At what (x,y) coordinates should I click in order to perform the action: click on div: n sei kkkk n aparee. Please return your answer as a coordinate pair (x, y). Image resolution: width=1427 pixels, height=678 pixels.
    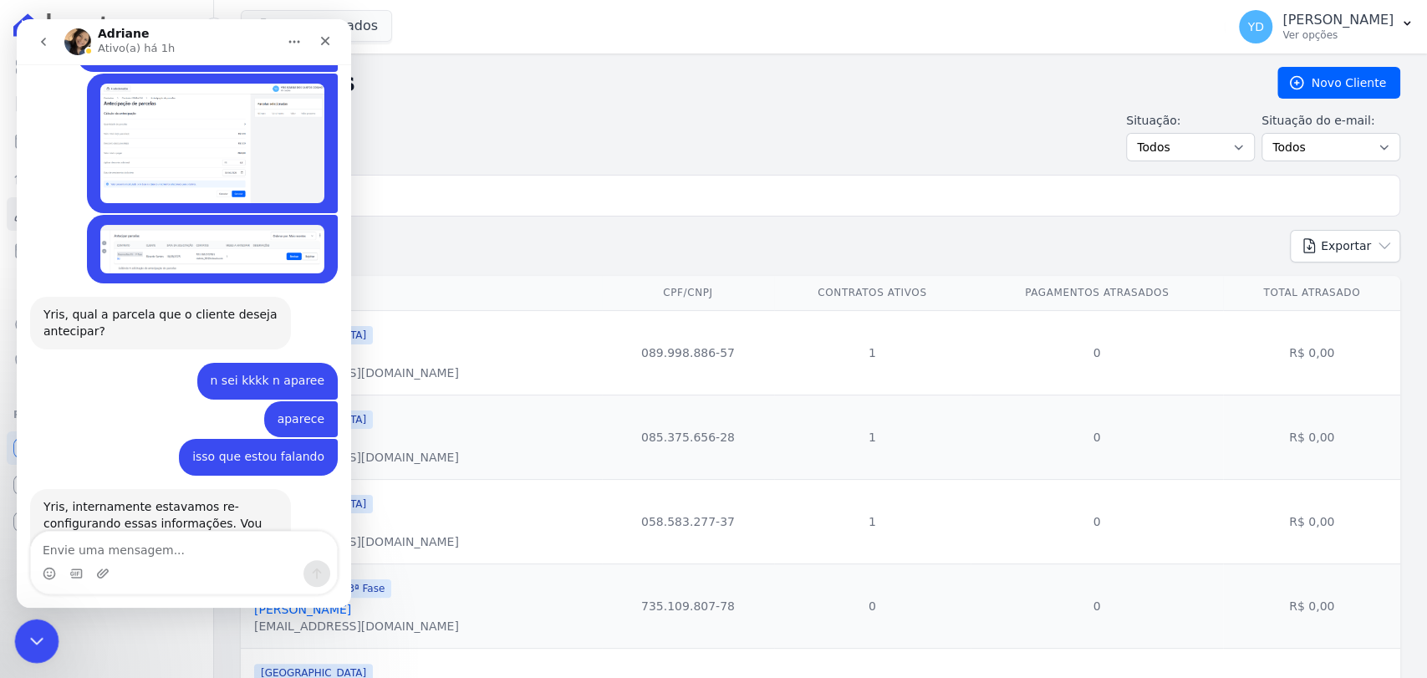
    Looking at the image, I should click on (251, 362).